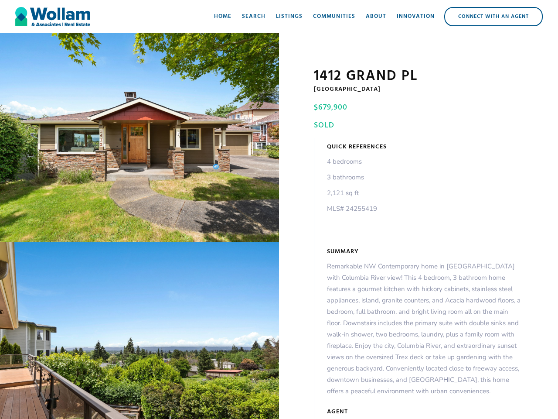 The image size is (558, 419). Describe the element at coordinates (289, 17) in the screenshot. I see `a: Listings` at that location.